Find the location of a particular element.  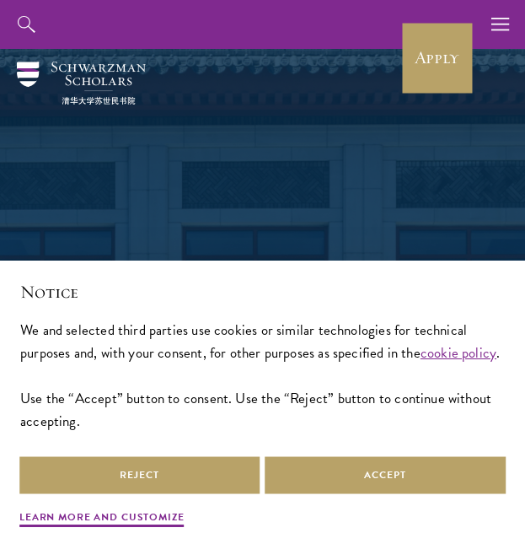

h2: Notice is located at coordinates (262, 292).